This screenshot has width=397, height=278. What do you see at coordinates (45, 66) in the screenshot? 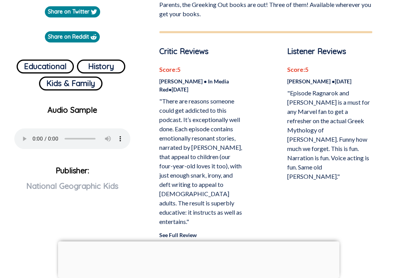
I see `button: Educational` at bounding box center [45, 66].